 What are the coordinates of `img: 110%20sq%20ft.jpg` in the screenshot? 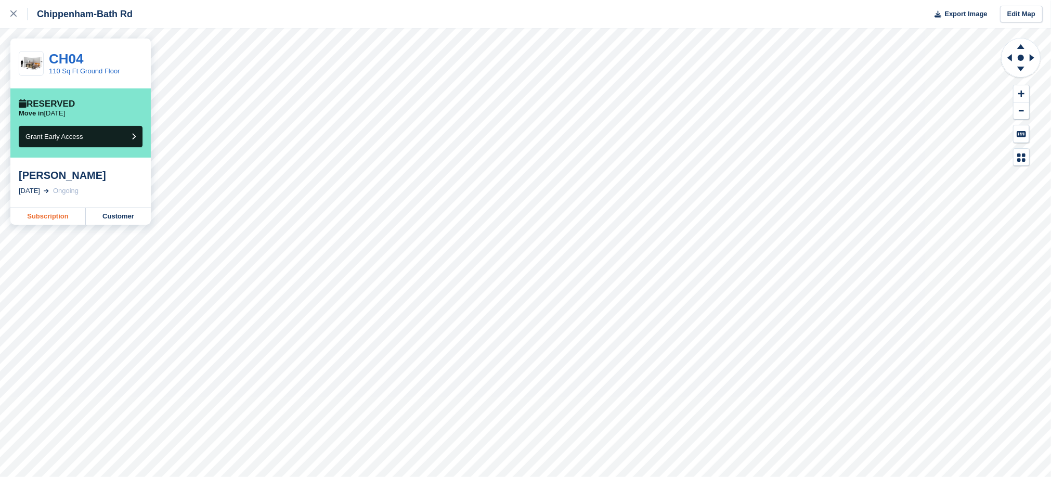 It's located at (31, 63).